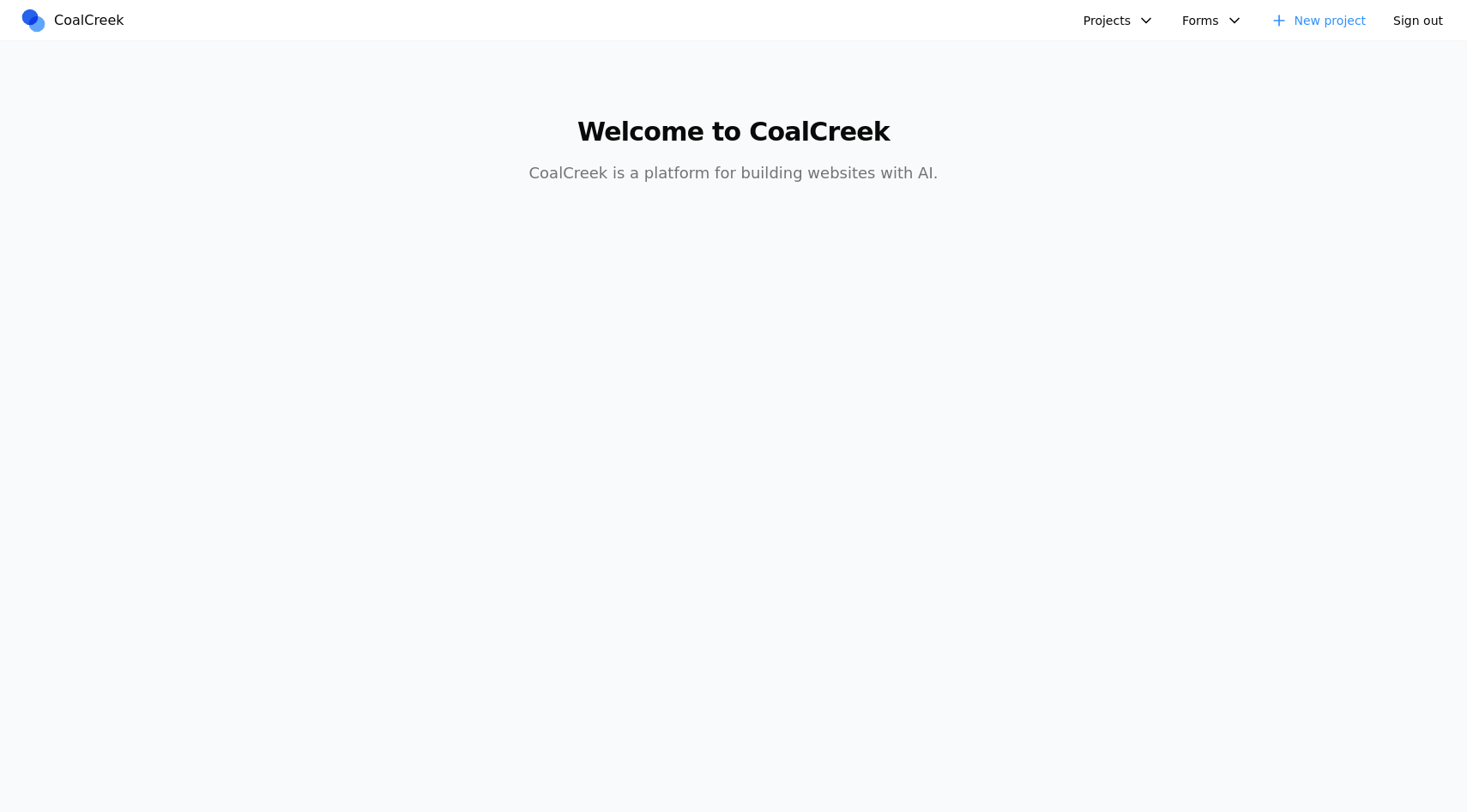 Image resolution: width=1467 pixels, height=812 pixels. I want to click on a: CoalCreek, so click(76, 21).